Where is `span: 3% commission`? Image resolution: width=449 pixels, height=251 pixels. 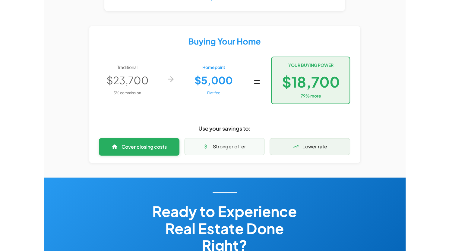 span: 3% commission is located at coordinates (127, 93).